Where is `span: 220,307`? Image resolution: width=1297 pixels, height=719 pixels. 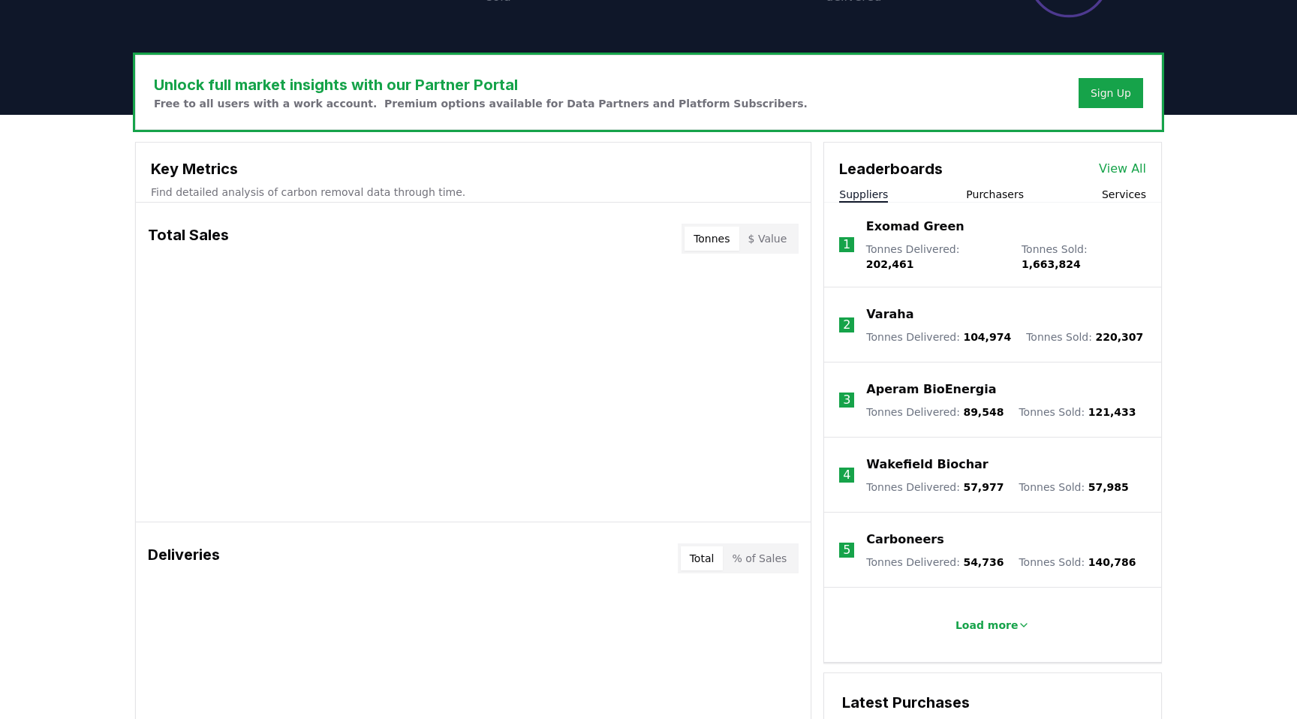
span: 220,307 is located at coordinates (1119, 337).